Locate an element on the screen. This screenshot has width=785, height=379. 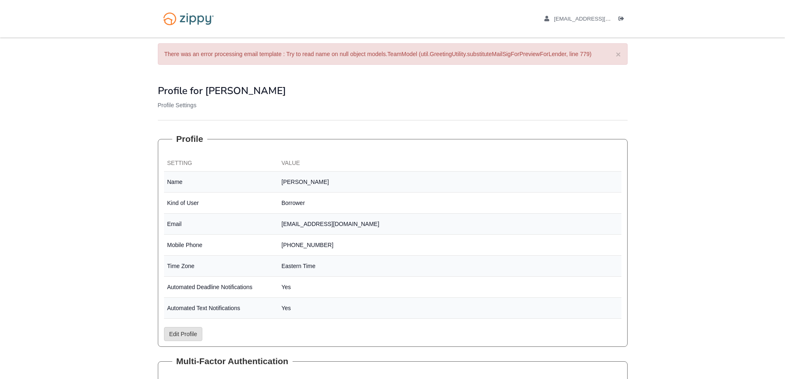
div: There was an error processing email template : Try to read name on null object models.TeamModel (... is located at coordinates (393, 54).